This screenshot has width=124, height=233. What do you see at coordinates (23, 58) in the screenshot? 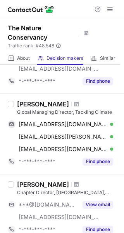
I see `span: About` at bounding box center [23, 58].